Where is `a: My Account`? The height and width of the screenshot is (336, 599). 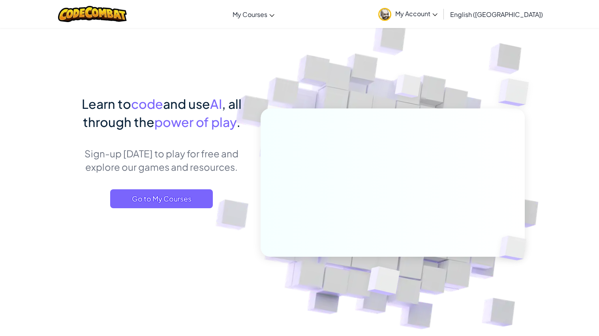 a: My Account is located at coordinates (408, 14).